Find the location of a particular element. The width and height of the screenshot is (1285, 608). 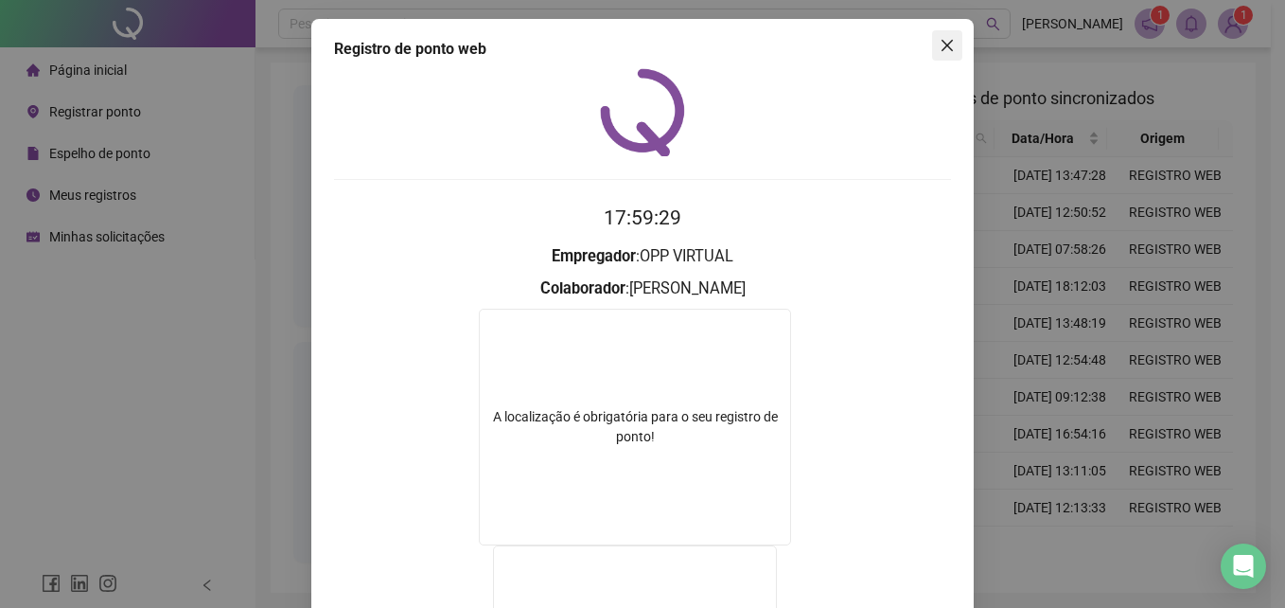

time: 17:59:29 is located at coordinates (643, 218).